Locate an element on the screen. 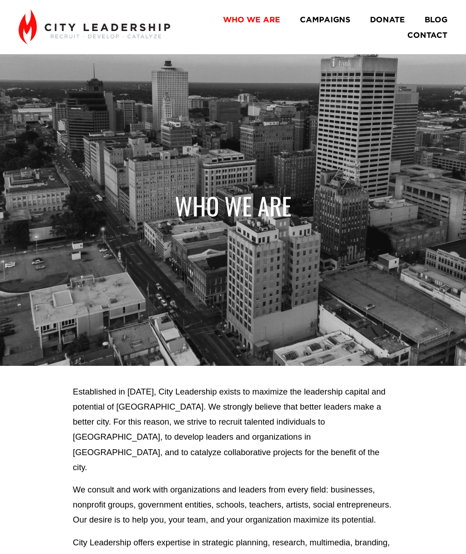 The width and height of the screenshot is (466, 554). img: City Leadership - Recruit. Develop. Catalyze. is located at coordinates (94, 27).